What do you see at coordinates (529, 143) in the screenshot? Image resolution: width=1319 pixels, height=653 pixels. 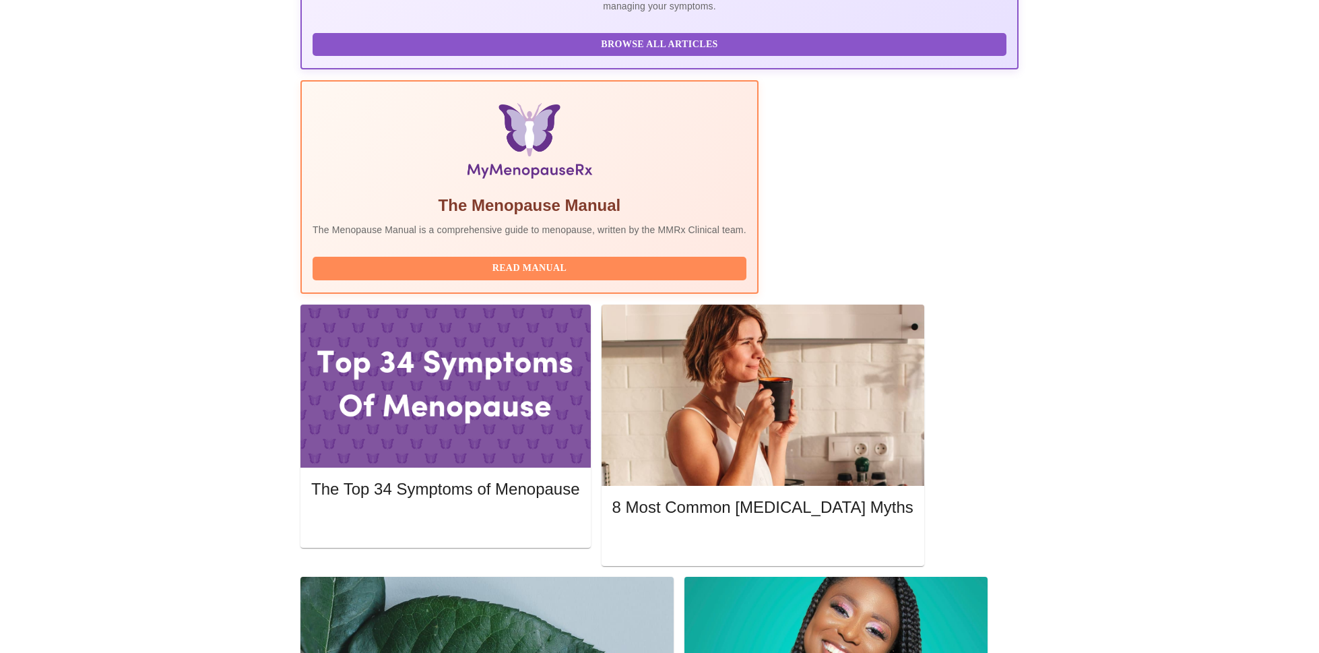 I see `img: Menopause Manual` at bounding box center [529, 143].